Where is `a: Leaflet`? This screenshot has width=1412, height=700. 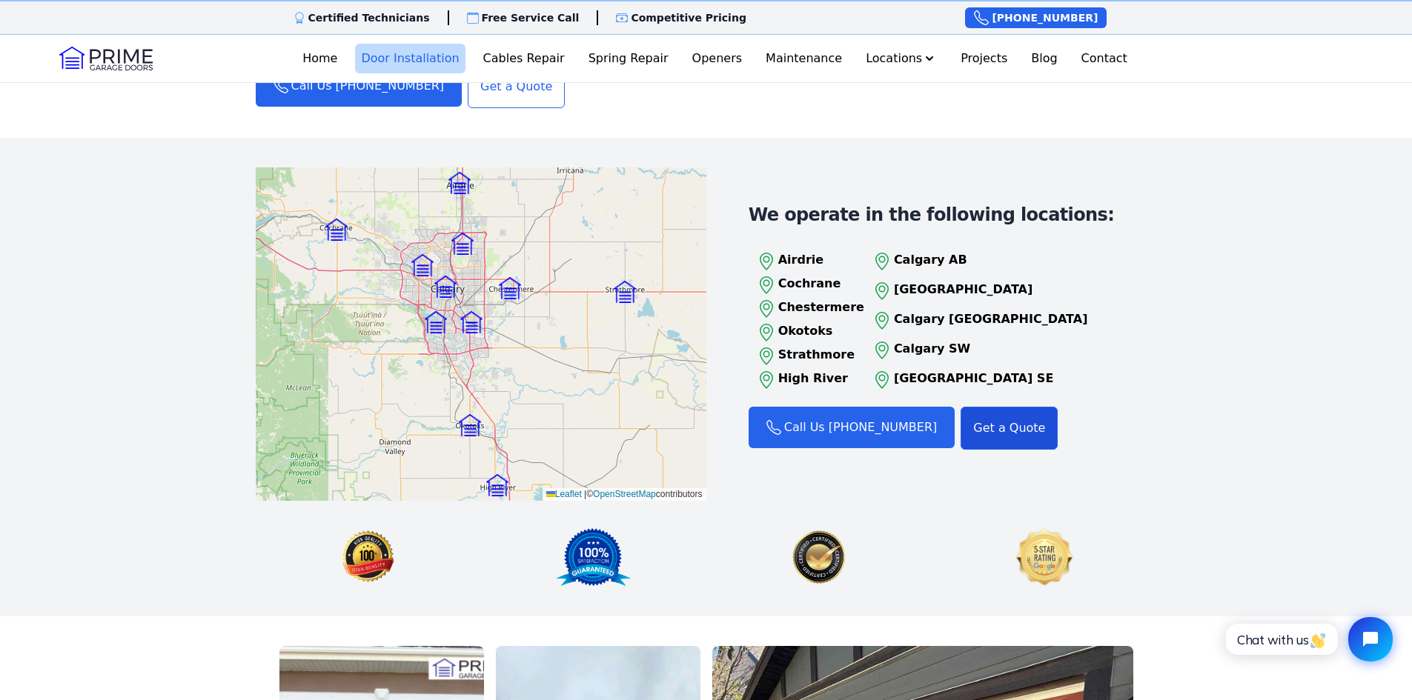
a: Leaflet is located at coordinates (564, 494).